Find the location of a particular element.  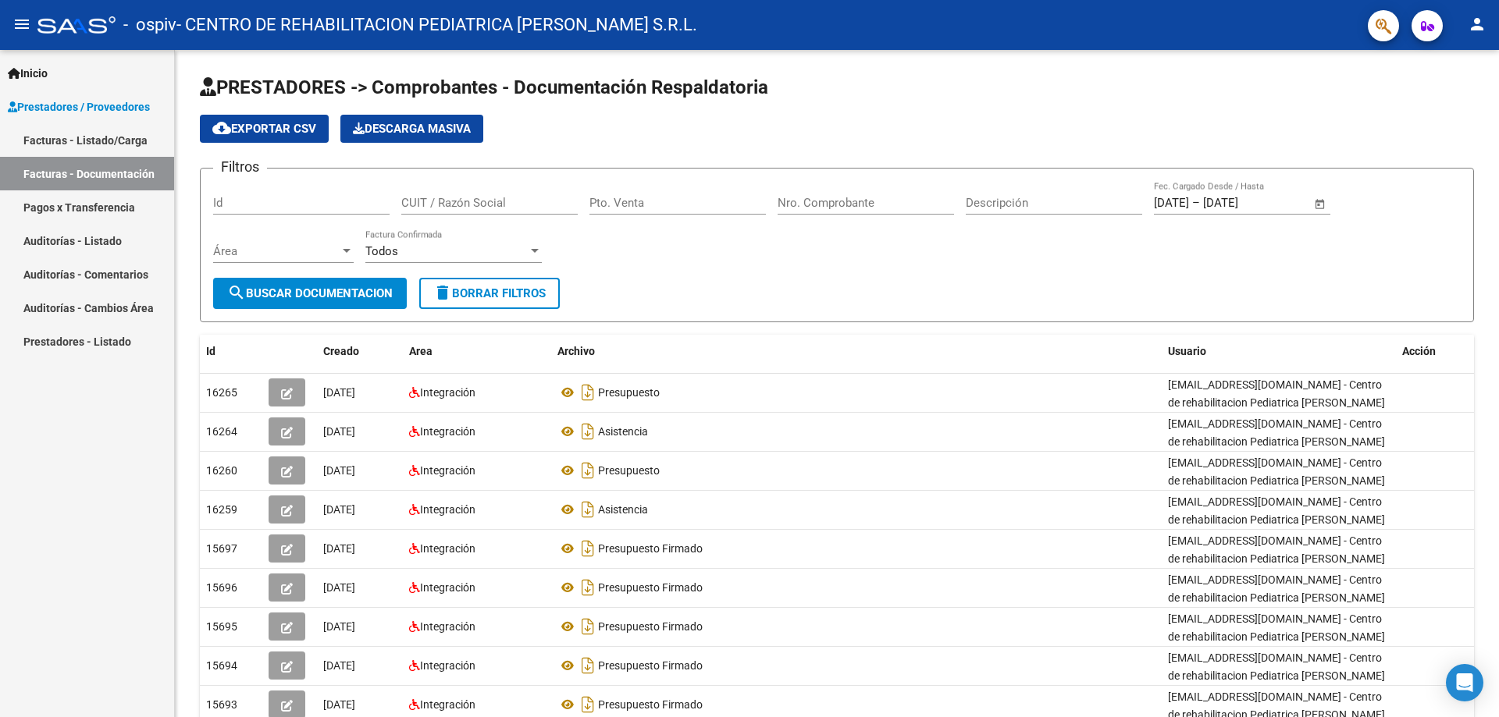

span: Inicio is located at coordinates (27, 73).